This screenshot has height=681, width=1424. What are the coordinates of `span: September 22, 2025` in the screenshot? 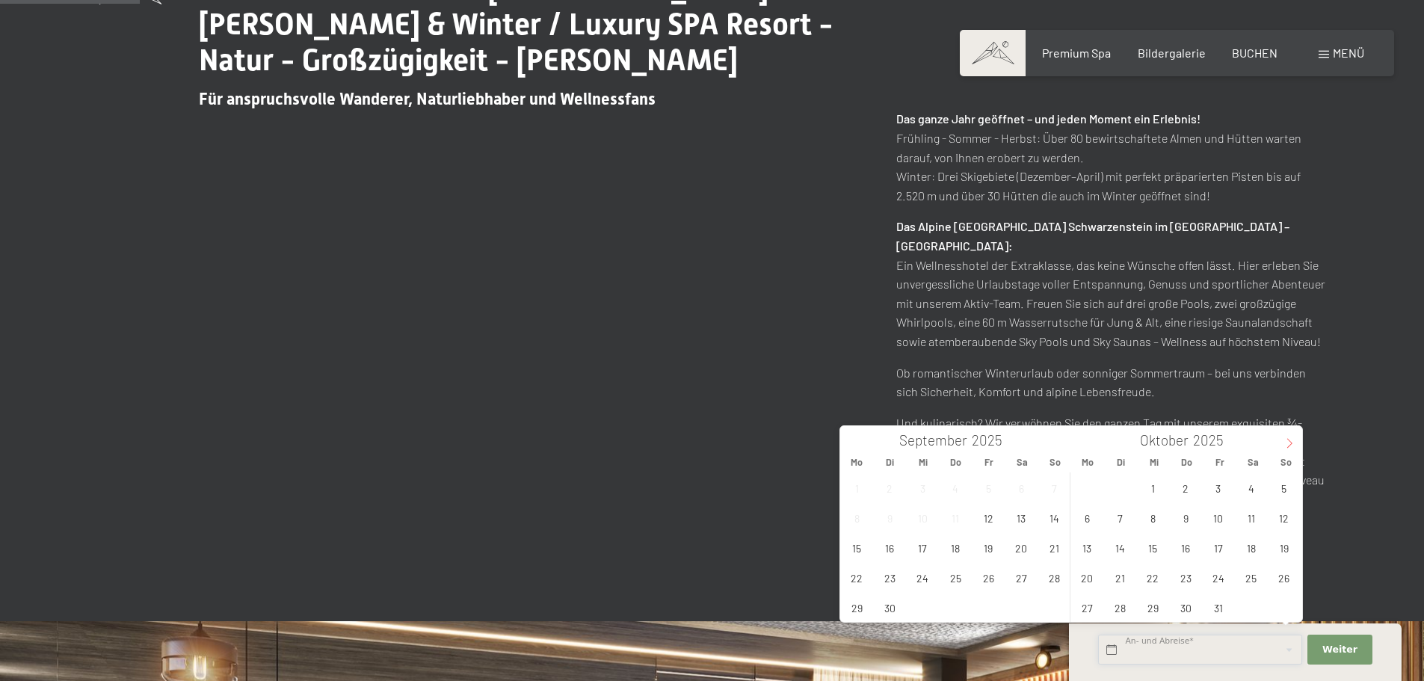 It's located at (857, 577).